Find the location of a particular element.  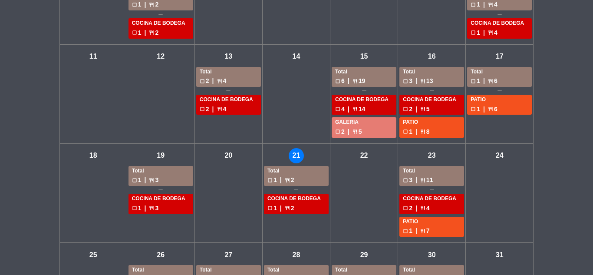

div: 23 is located at coordinates (431, 155).